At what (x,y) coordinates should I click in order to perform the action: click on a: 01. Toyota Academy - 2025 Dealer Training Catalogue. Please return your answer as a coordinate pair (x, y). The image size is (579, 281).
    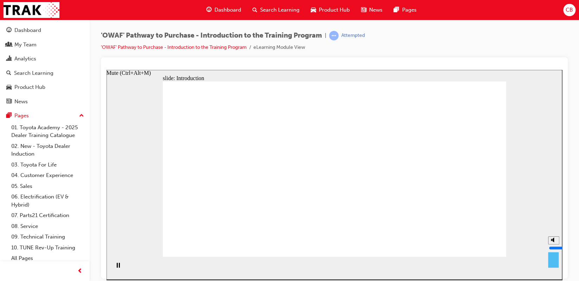
    Looking at the image, I should click on (47, 131).